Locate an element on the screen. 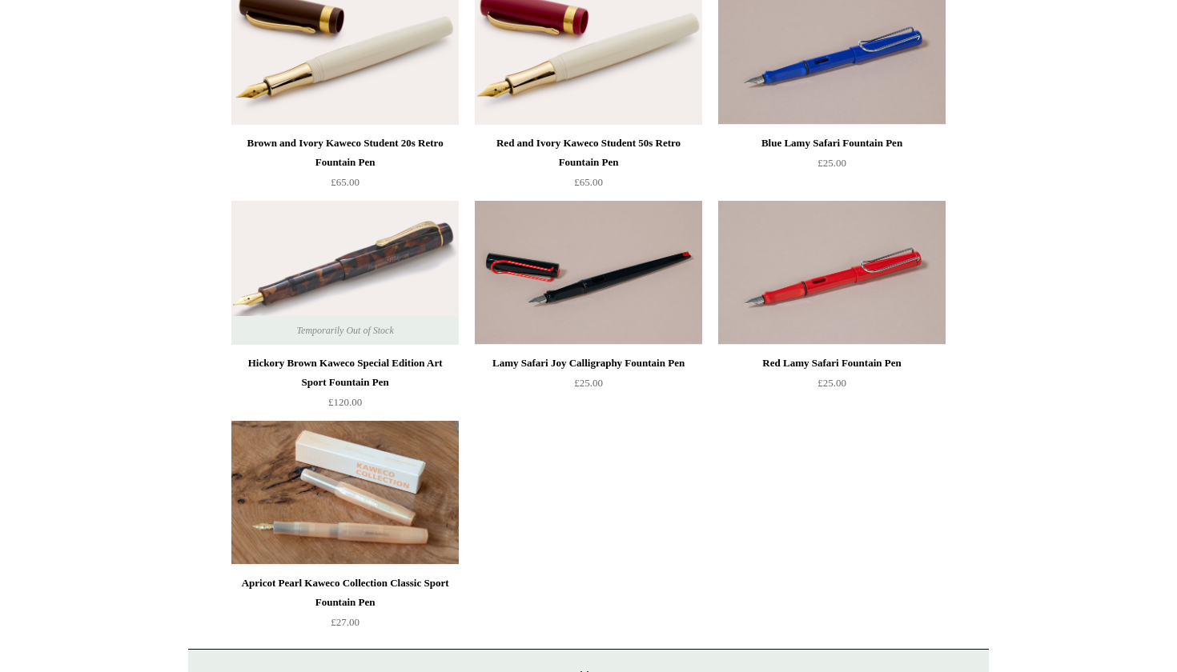 This screenshot has height=672, width=1177. a: Hickory Brown Kaweco Special Edition Art Sport Fountain Pen Hickory Brown Kaweco Special Edition ... is located at coordinates (345, 273).